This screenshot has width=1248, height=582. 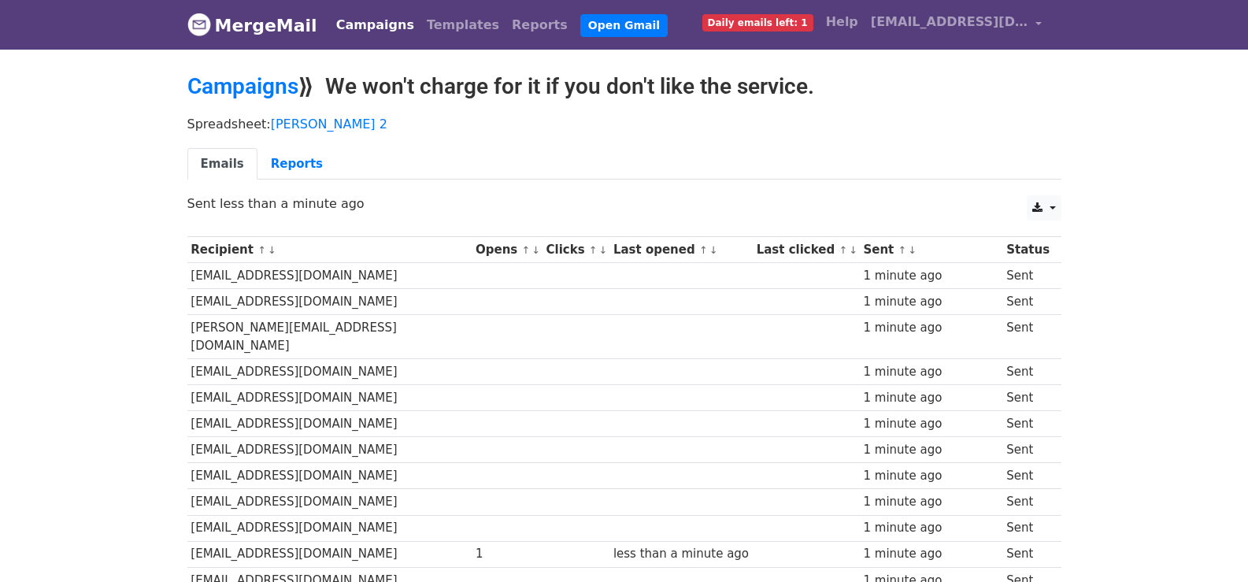 I want to click on th: Recipient, so click(x=330, y=250).